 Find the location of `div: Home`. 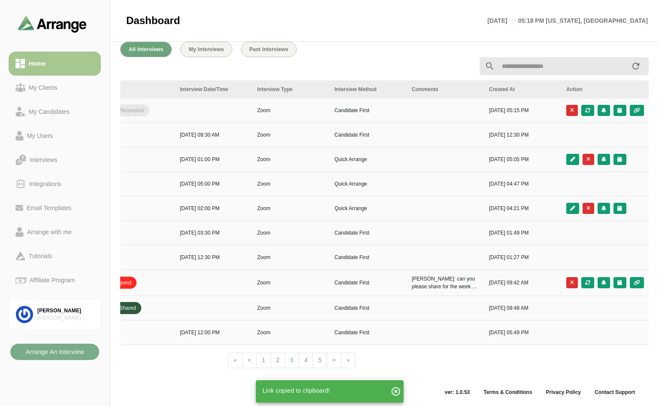

div: Home is located at coordinates (37, 64).